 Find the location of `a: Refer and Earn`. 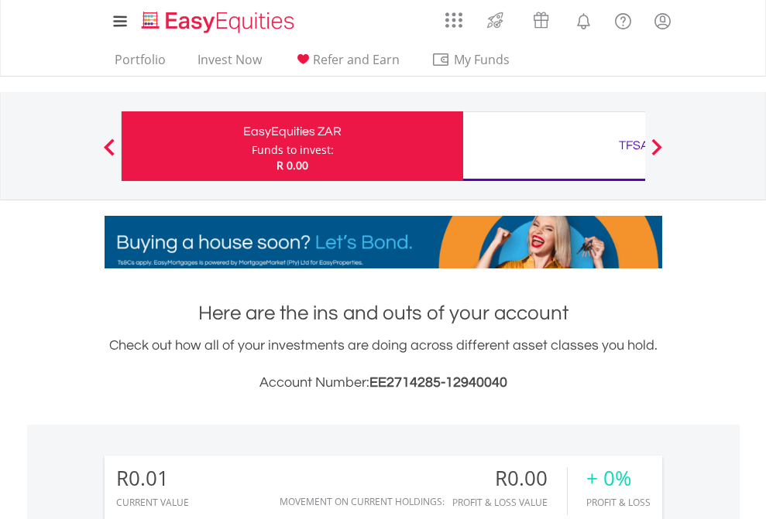

a: Refer and Earn is located at coordinates (346, 63).